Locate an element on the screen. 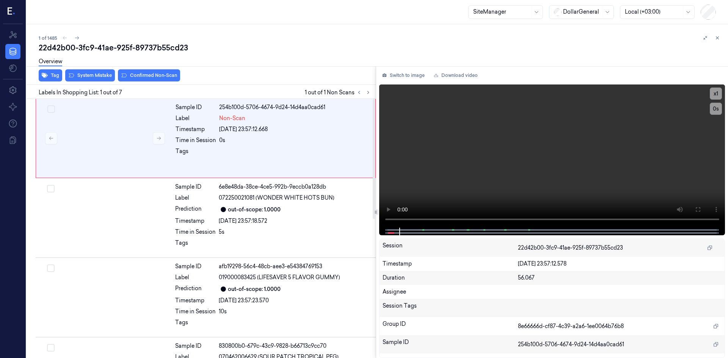 The image size is (728, 358). div: 254b100d-5706-4674-9d24-14d4aa0cad61 is located at coordinates (295, 107).